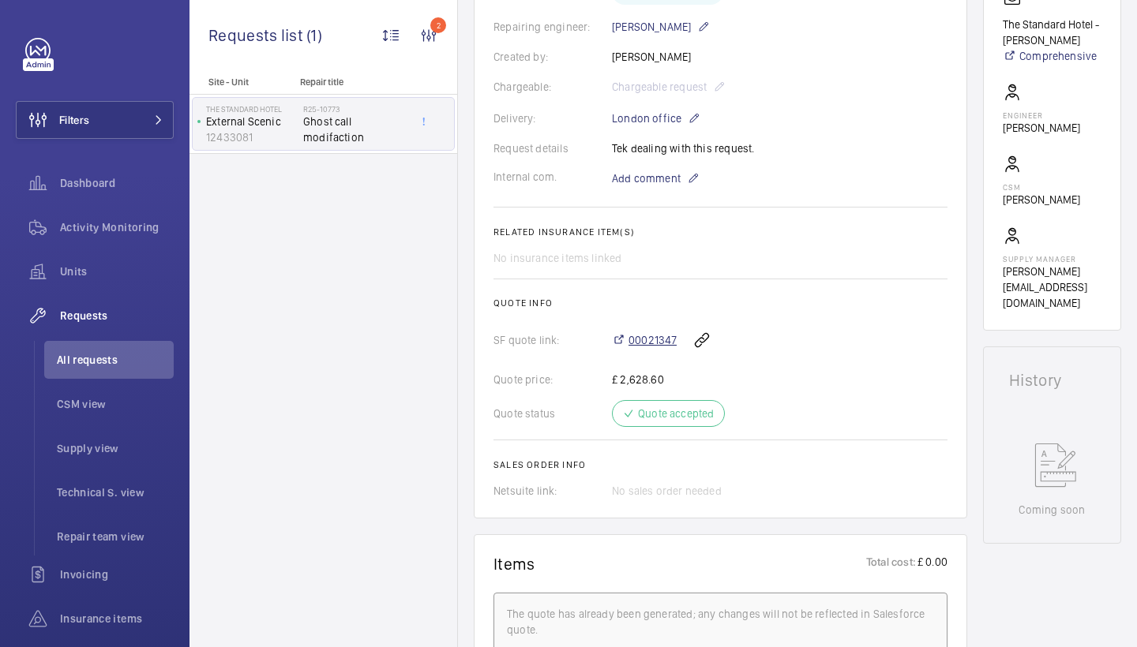 This screenshot has width=1137, height=647. What do you see at coordinates (117, 183) in the screenshot?
I see `span: Dashboard` at bounding box center [117, 183].